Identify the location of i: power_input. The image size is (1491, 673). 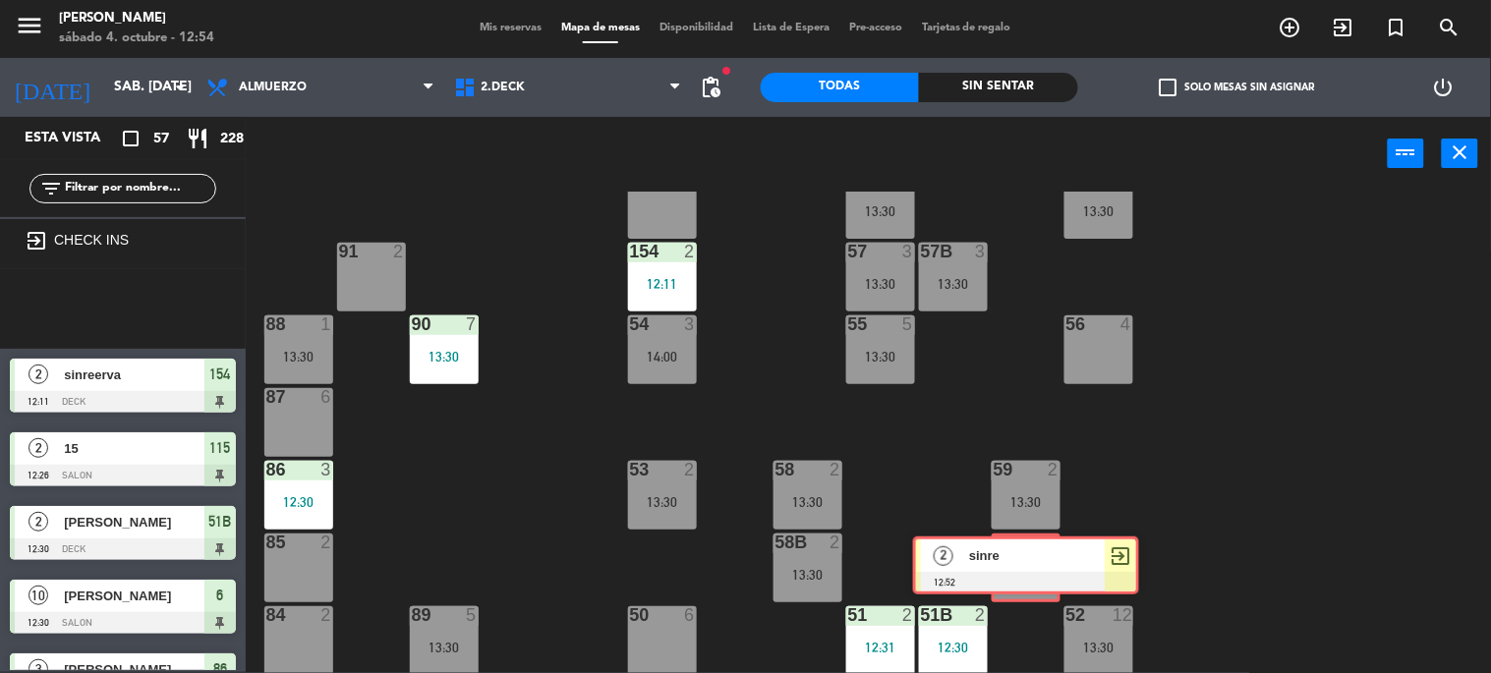
(1406, 152).